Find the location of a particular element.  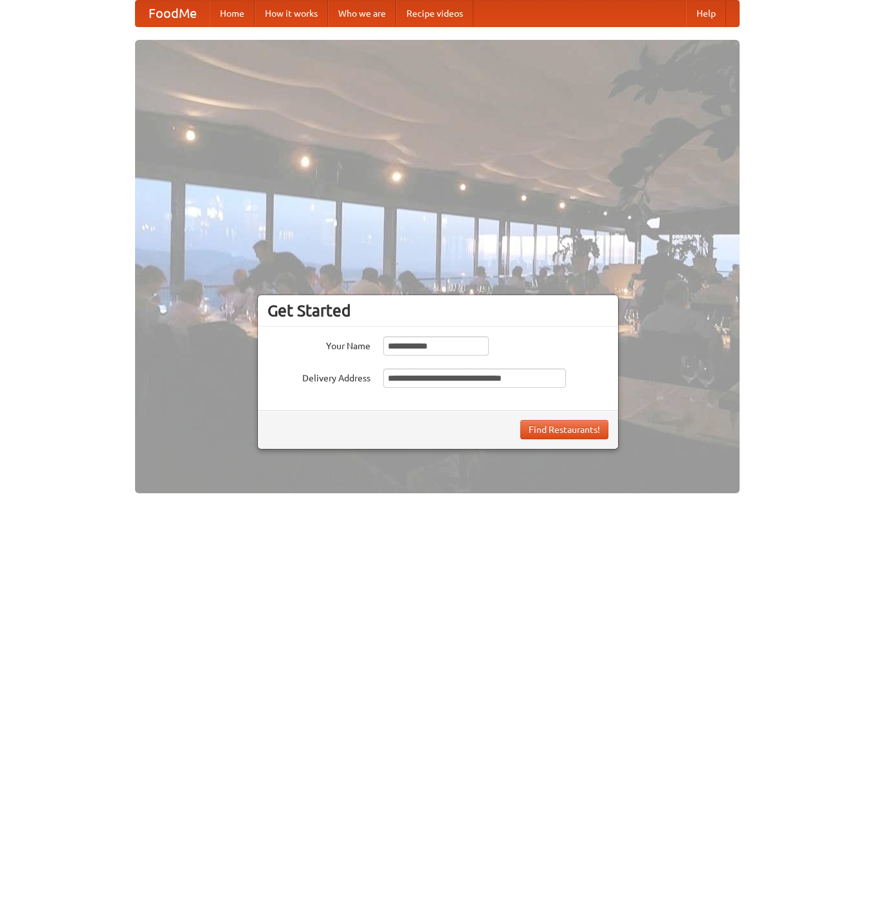

a: Who we are is located at coordinates (362, 13).